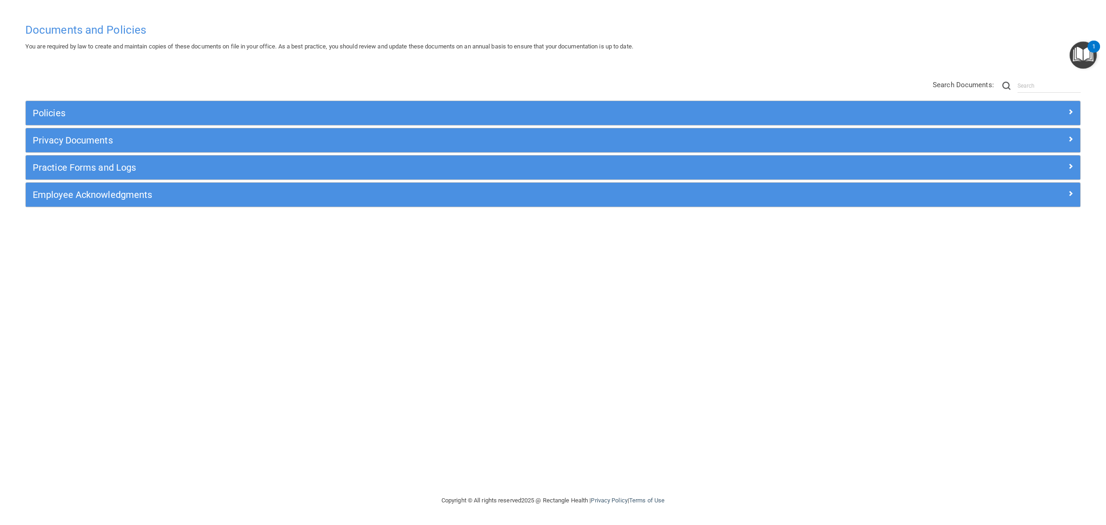 The height and width of the screenshot is (525, 1106). Describe the element at coordinates (421, 167) in the screenshot. I see `h5: Practice Forms and Logs` at that location.